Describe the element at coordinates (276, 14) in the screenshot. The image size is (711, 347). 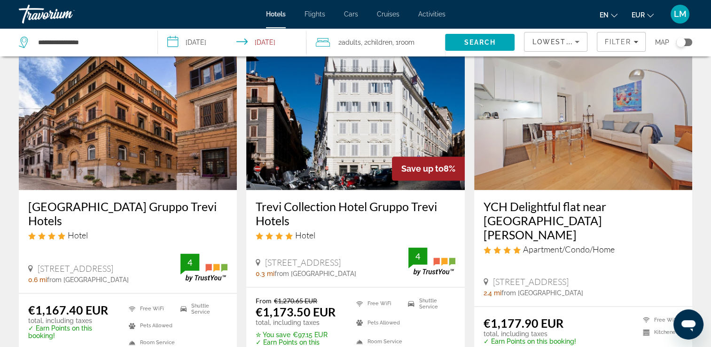
I see `a: Hotels` at that location.